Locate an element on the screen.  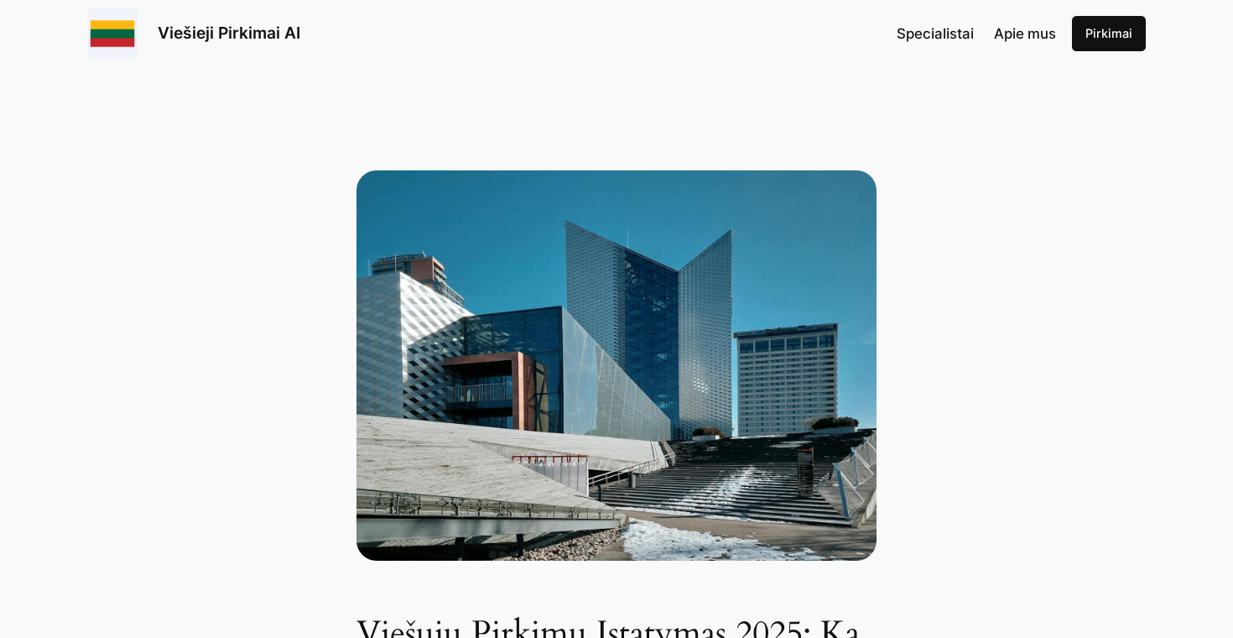
a: Specialistai is located at coordinates (935, 34).